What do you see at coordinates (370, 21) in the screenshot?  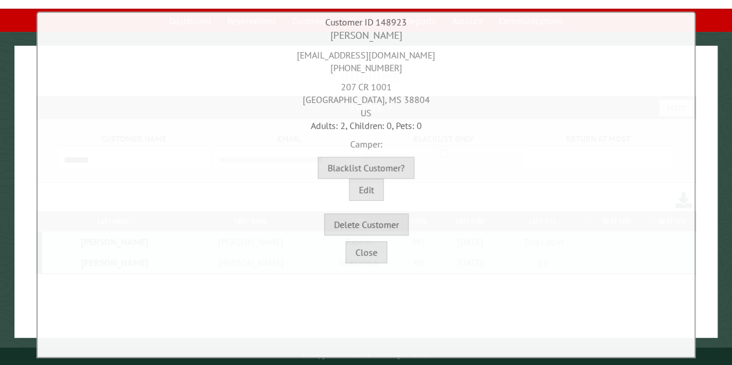 I see `a: Campsites` at bounding box center [370, 21].